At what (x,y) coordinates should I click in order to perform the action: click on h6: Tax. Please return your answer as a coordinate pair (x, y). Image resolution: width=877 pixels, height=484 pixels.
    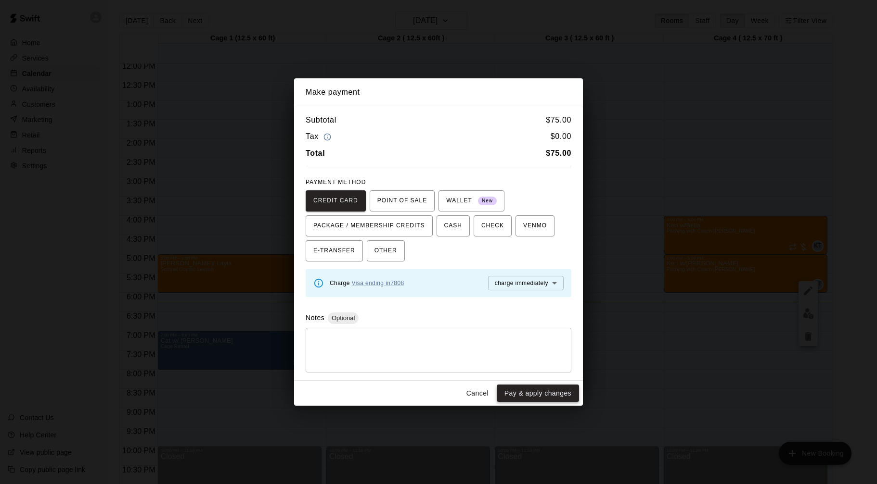
    Looking at the image, I should click on (319, 137).